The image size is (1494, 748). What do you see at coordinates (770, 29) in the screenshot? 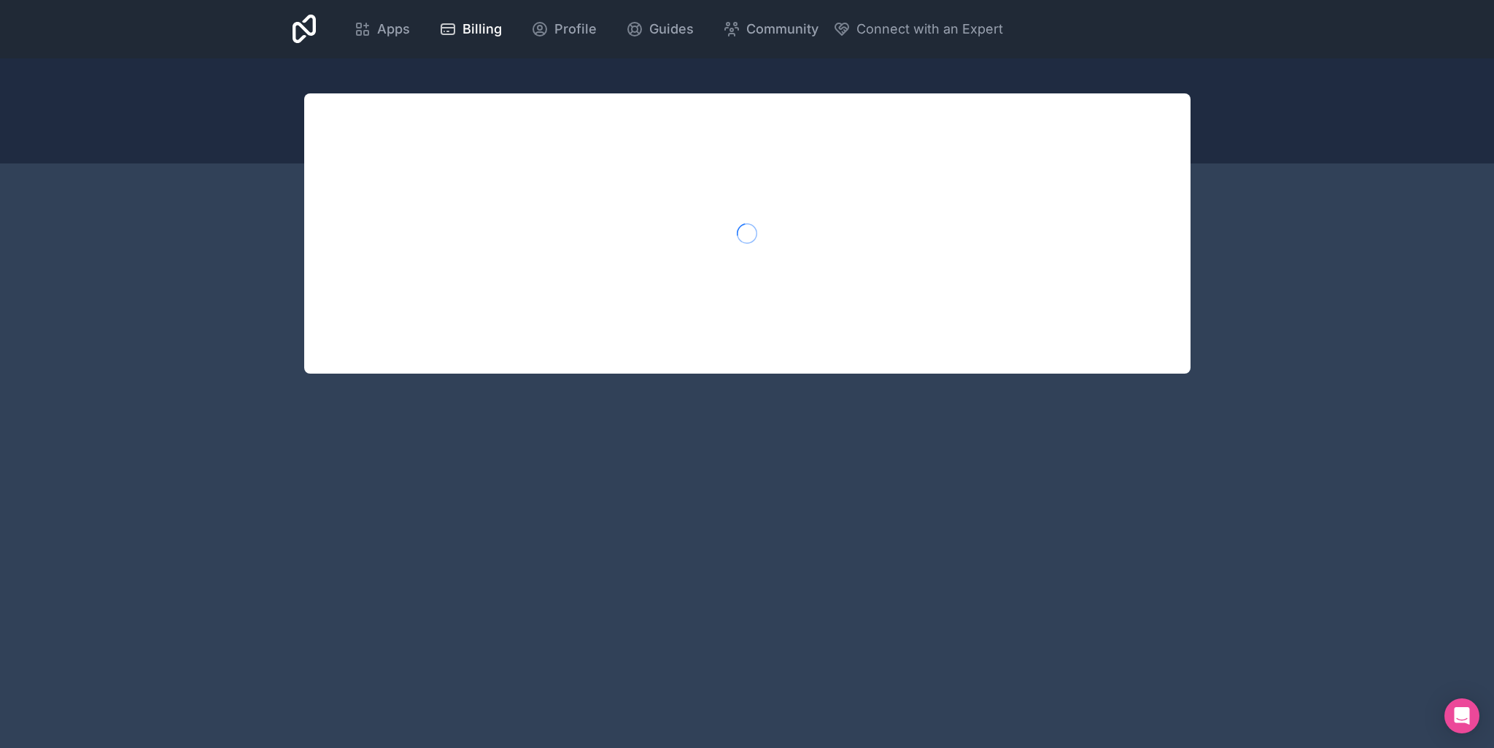
I see `a: Community` at bounding box center [770, 29].